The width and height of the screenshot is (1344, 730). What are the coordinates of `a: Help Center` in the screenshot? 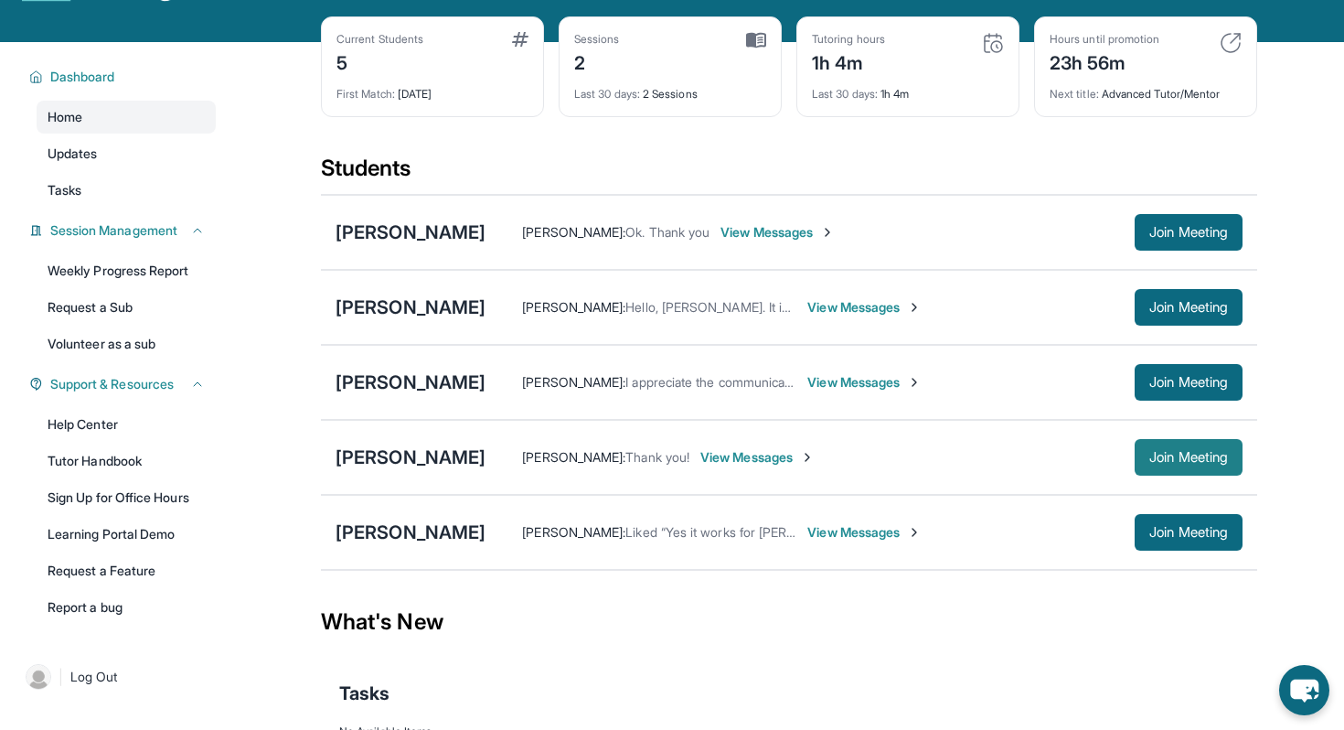 It's located at (126, 424).